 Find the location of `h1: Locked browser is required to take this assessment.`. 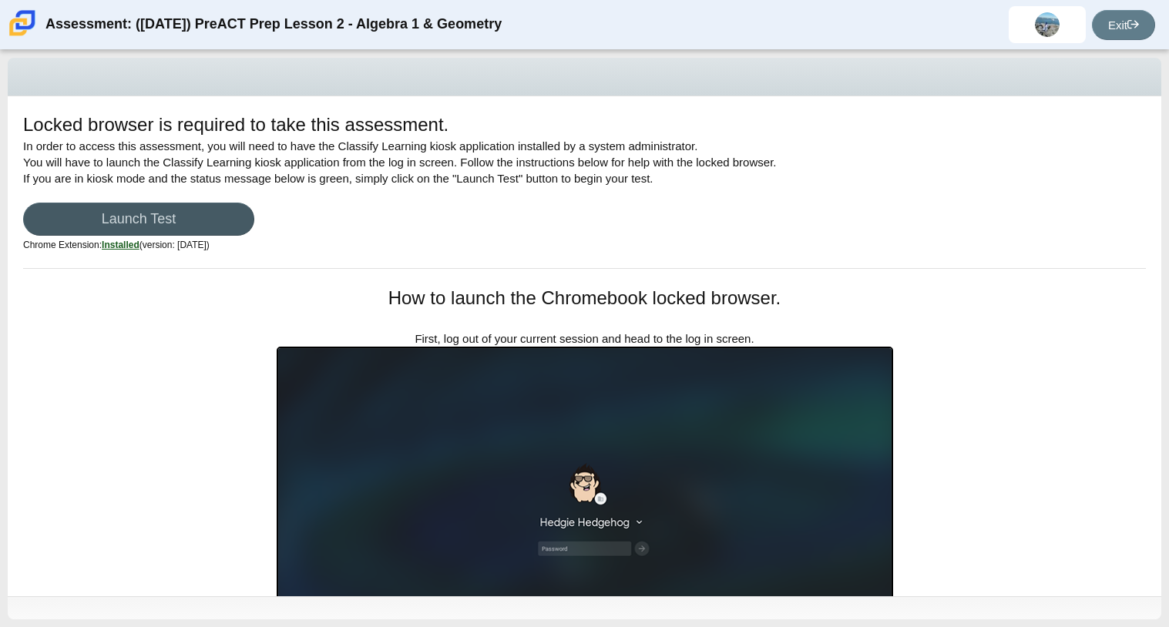

h1: Locked browser is required to take this assessment. is located at coordinates (236, 125).